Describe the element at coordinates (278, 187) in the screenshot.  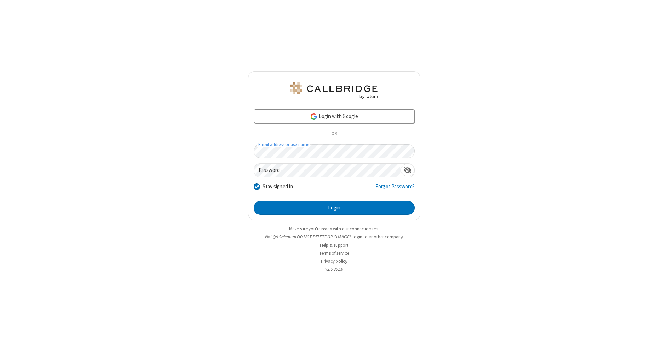
I see `label: Stay signed in` at that location.